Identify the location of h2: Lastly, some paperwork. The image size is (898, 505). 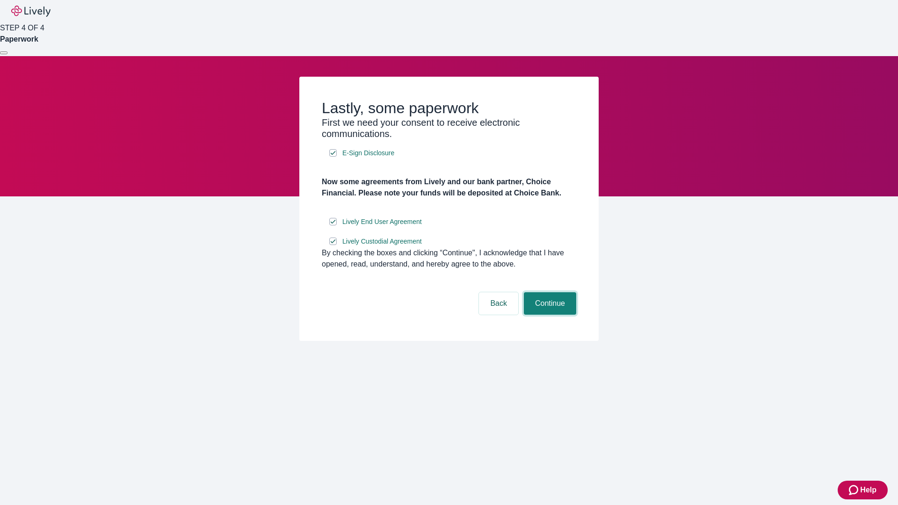
(449, 108).